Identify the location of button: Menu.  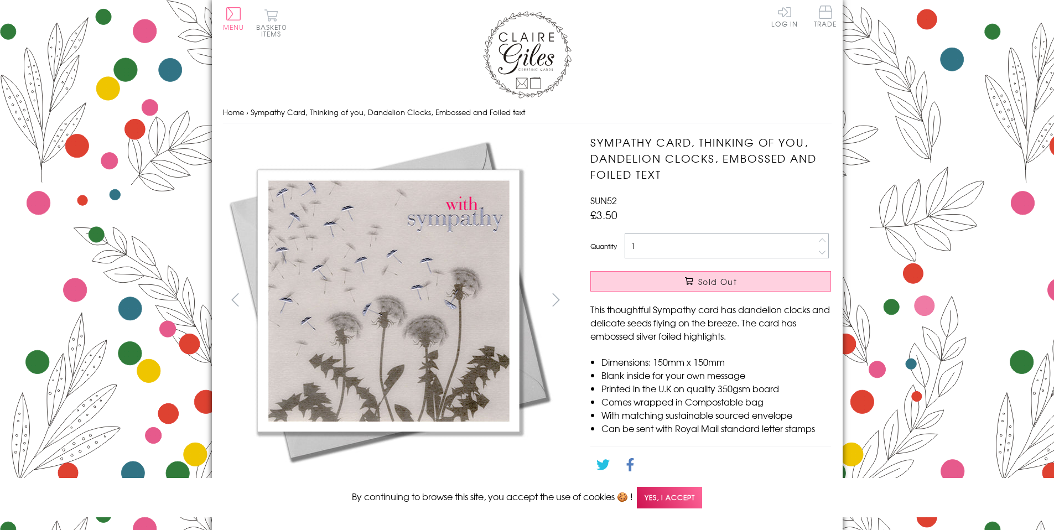
(234, 19).